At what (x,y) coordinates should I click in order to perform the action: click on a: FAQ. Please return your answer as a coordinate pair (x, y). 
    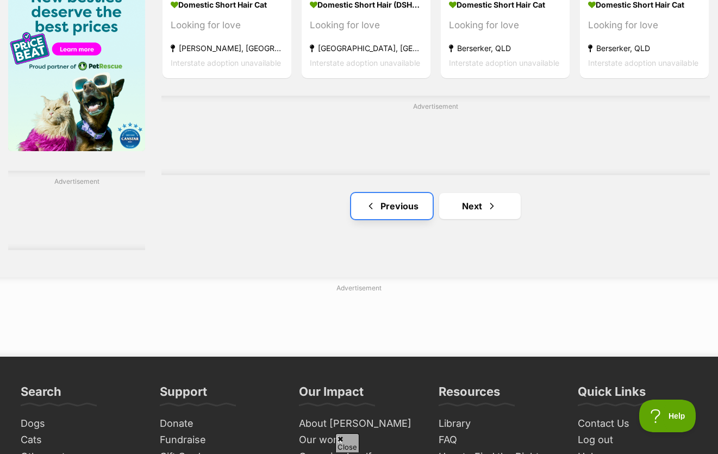
    Looking at the image, I should click on (499, 440).